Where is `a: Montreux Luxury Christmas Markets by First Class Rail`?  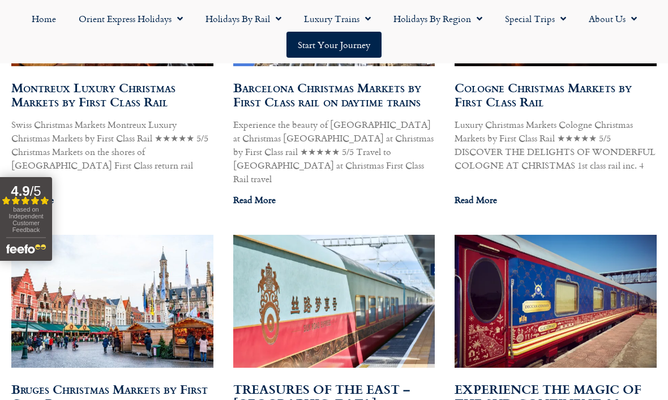
a: Montreux Luxury Christmas Markets by First Class Rail is located at coordinates (93, 95).